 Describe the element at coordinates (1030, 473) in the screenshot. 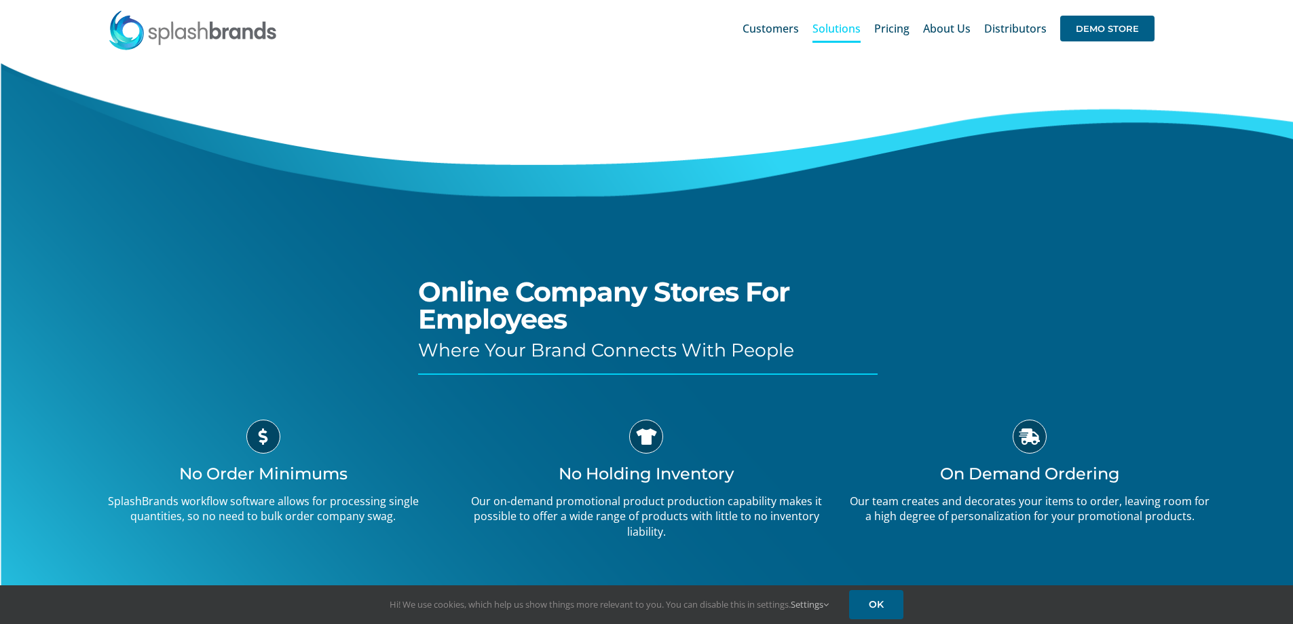

I see `h3: On Demand Ordering` at that location.